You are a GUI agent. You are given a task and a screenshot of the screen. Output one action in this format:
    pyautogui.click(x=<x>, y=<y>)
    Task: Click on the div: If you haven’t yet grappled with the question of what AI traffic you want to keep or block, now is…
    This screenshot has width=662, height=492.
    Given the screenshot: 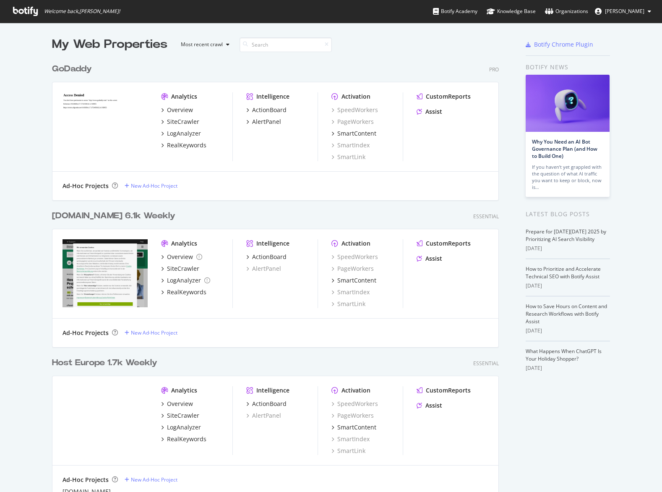 What is the action you would take?
    pyautogui.click(x=568, y=177)
    